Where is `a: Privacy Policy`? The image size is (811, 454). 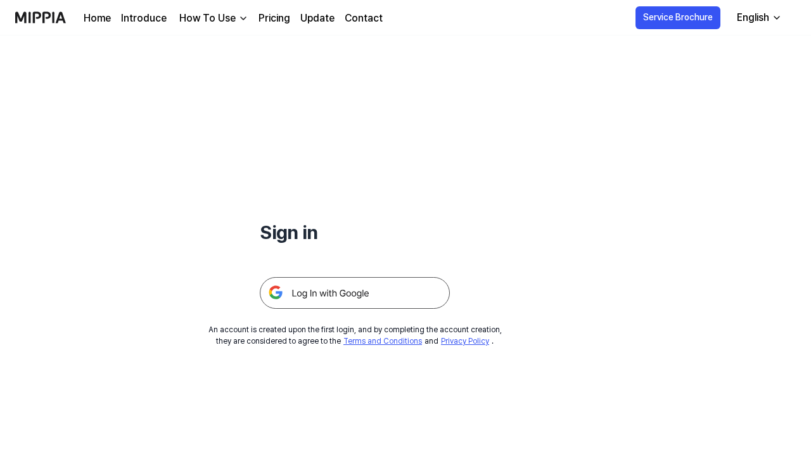 a: Privacy Policy is located at coordinates (465, 341).